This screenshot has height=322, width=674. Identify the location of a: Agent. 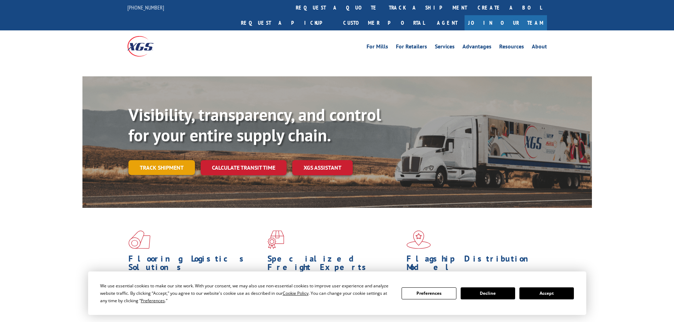
(447, 23).